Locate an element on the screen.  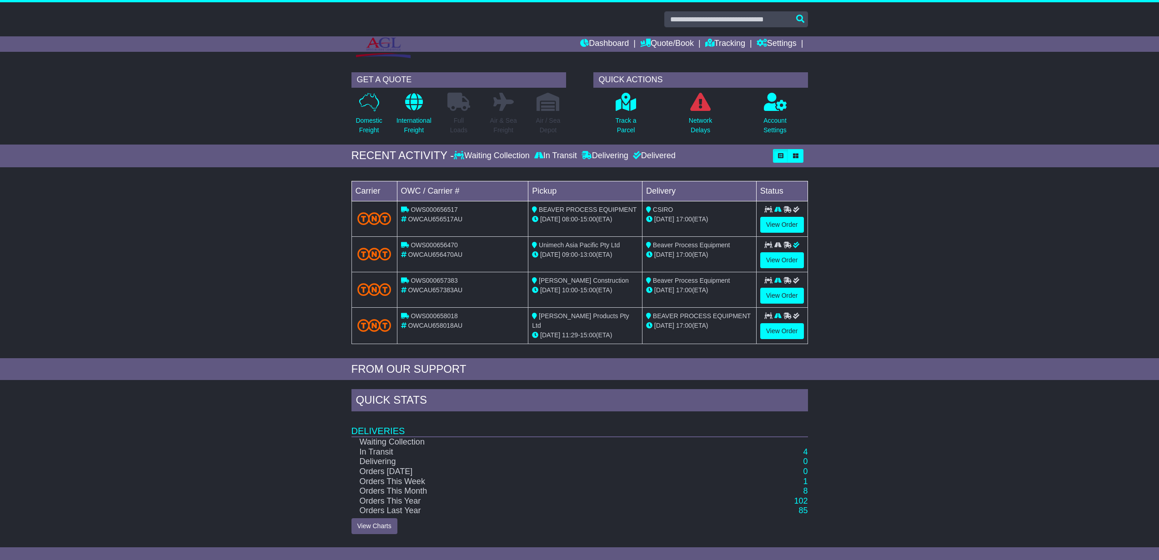
div: FROM OUR SUPPORT is located at coordinates (580, 369).